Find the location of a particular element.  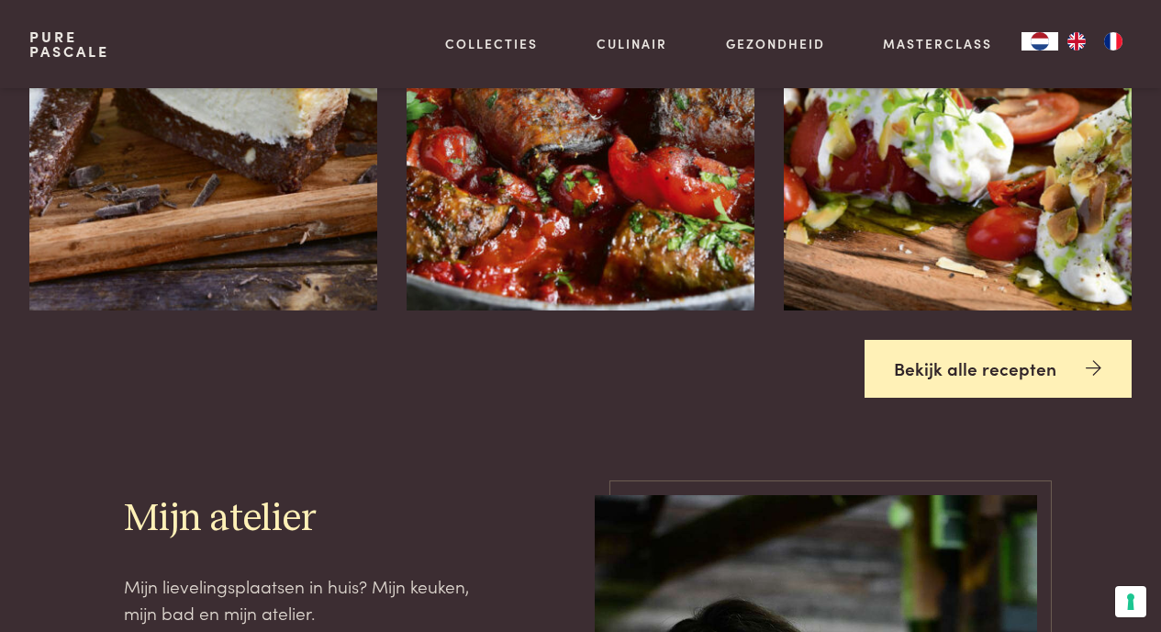

a: Collecties is located at coordinates (491, 43).